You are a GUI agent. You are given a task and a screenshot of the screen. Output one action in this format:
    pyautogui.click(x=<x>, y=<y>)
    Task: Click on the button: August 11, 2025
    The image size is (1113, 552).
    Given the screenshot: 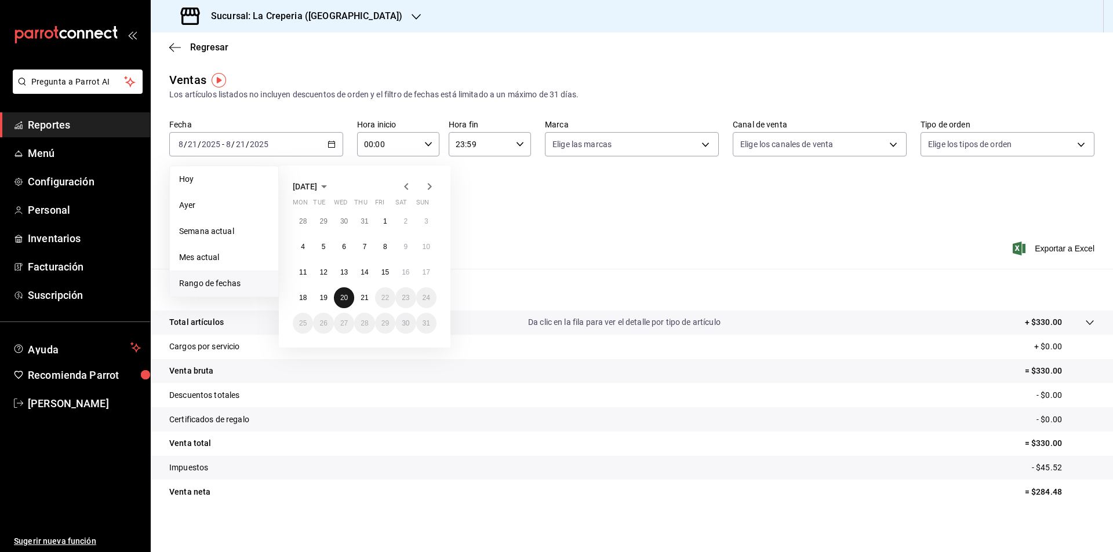 What is the action you would take?
    pyautogui.click(x=303, y=272)
    